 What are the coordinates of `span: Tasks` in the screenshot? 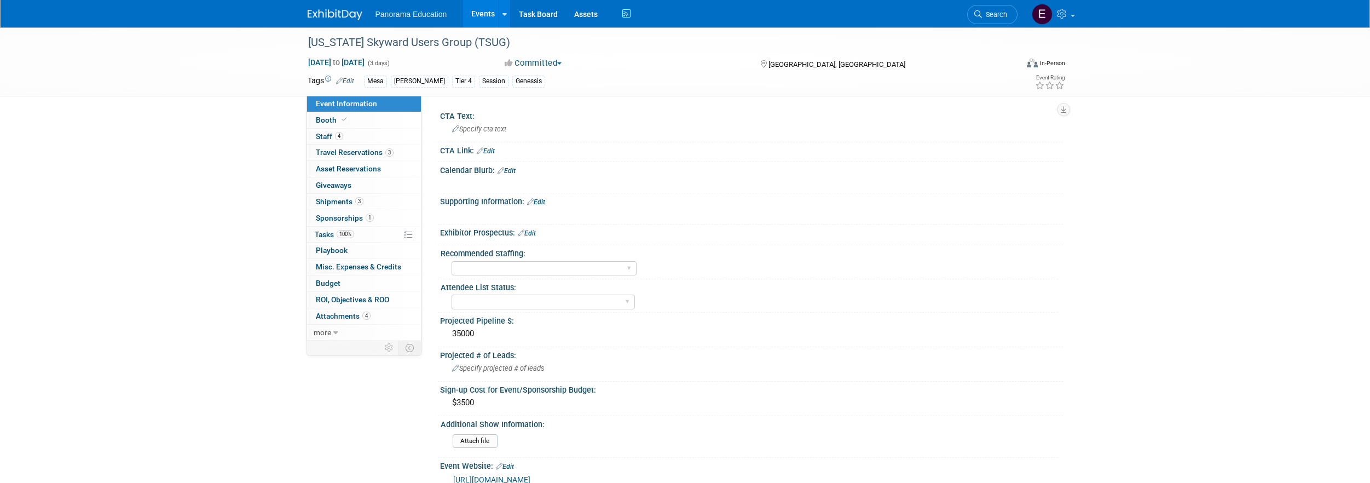 It's located at (335, 234).